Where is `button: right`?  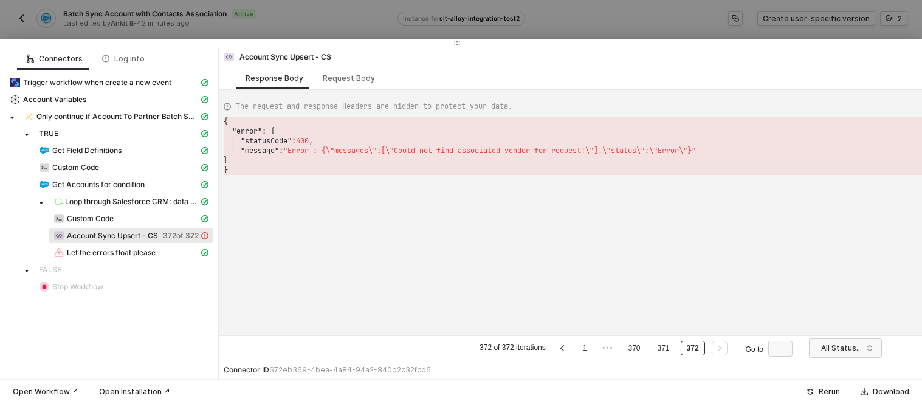 button: right is located at coordinates (720, 348).